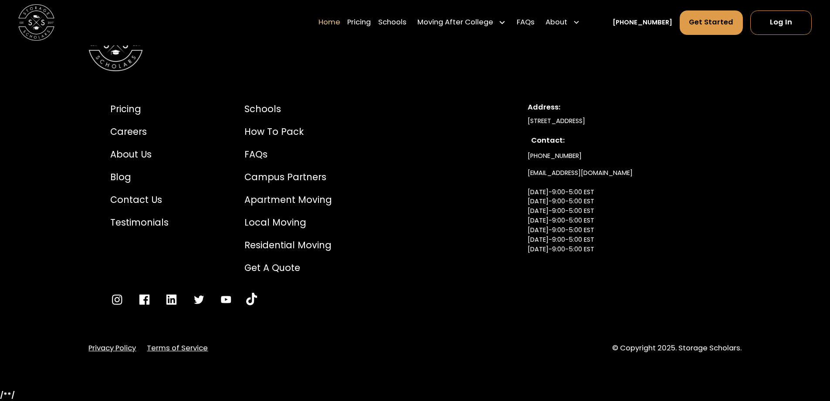  Describe the element at coordinates (288, 177) in the screenshot. I see `a: Campus Partners` at that location.